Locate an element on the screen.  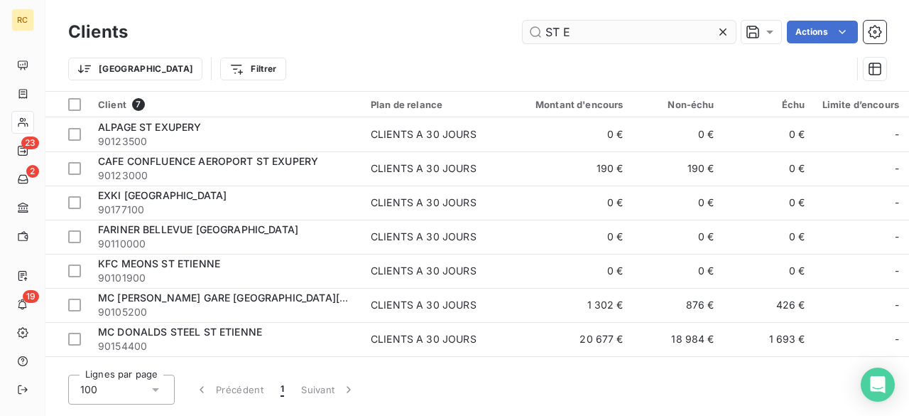
span: 19 is located at coordinates (31, 296).